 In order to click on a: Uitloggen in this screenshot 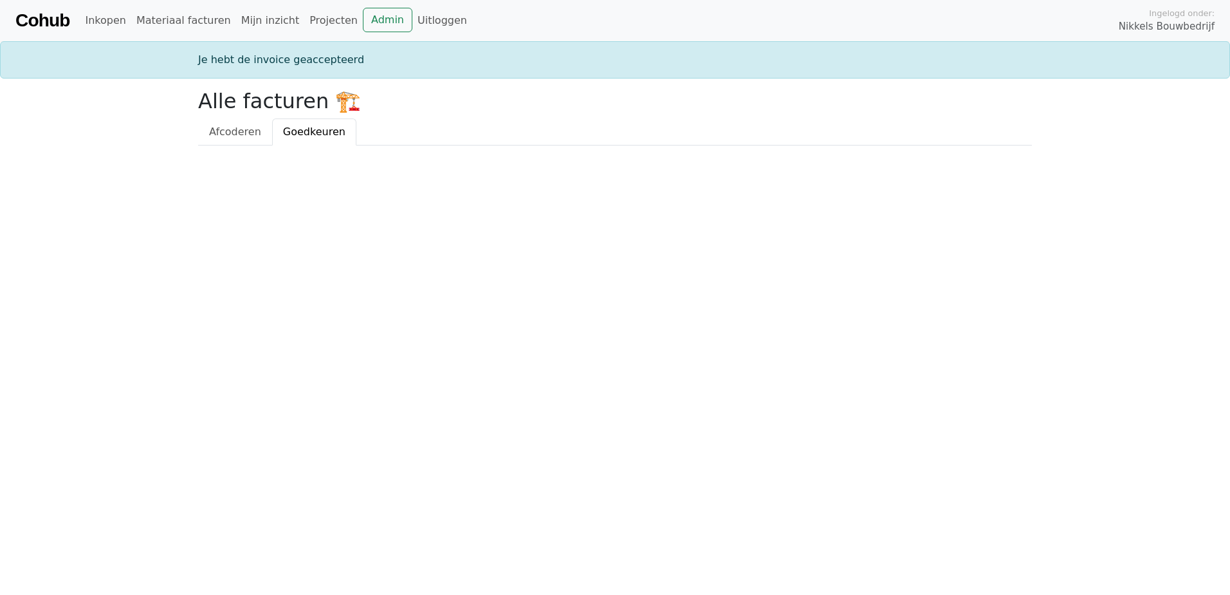, I will do `click(442, 21)`.